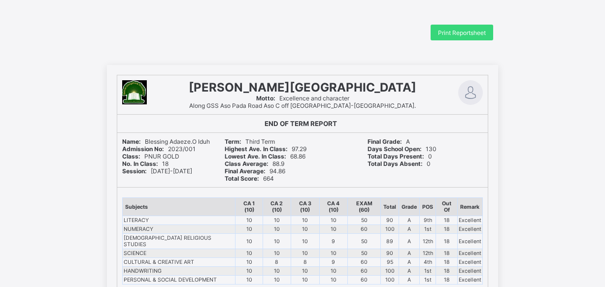 The image size is (605, 287). What do you see at coordinates (395, 164) in the screenshot?
I see `b: Total Days Absent:` at bounding box center [395, 164].